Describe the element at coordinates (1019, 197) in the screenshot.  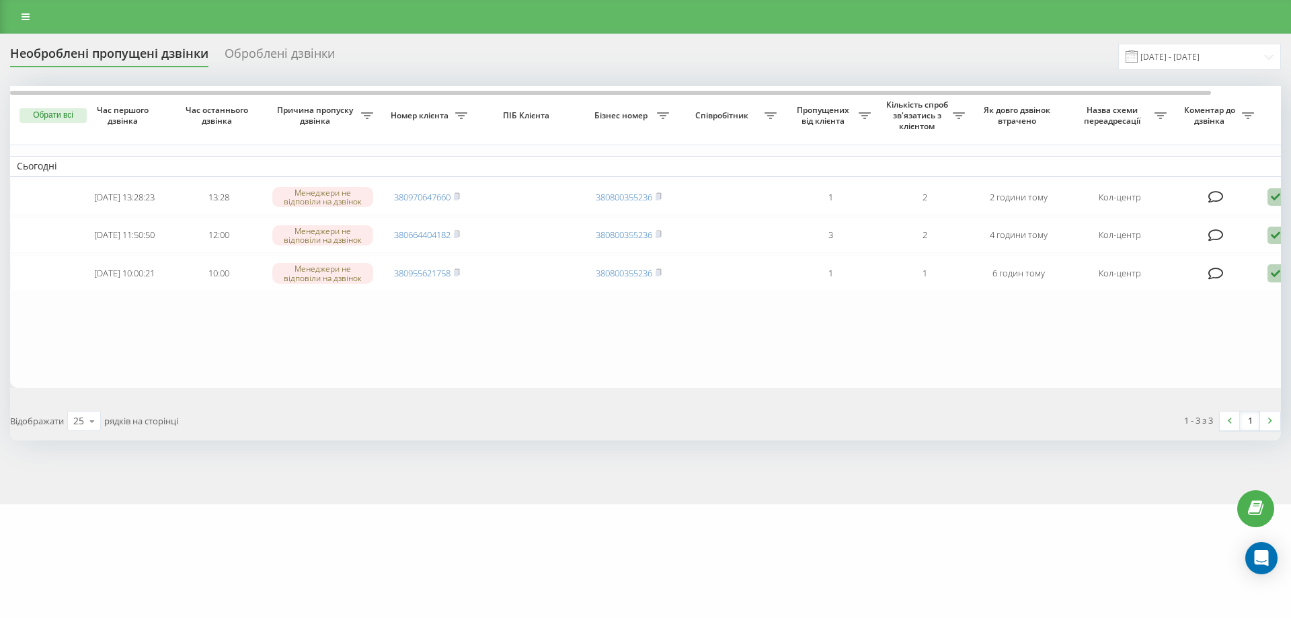
I see `td: 2 години тому` at that location.